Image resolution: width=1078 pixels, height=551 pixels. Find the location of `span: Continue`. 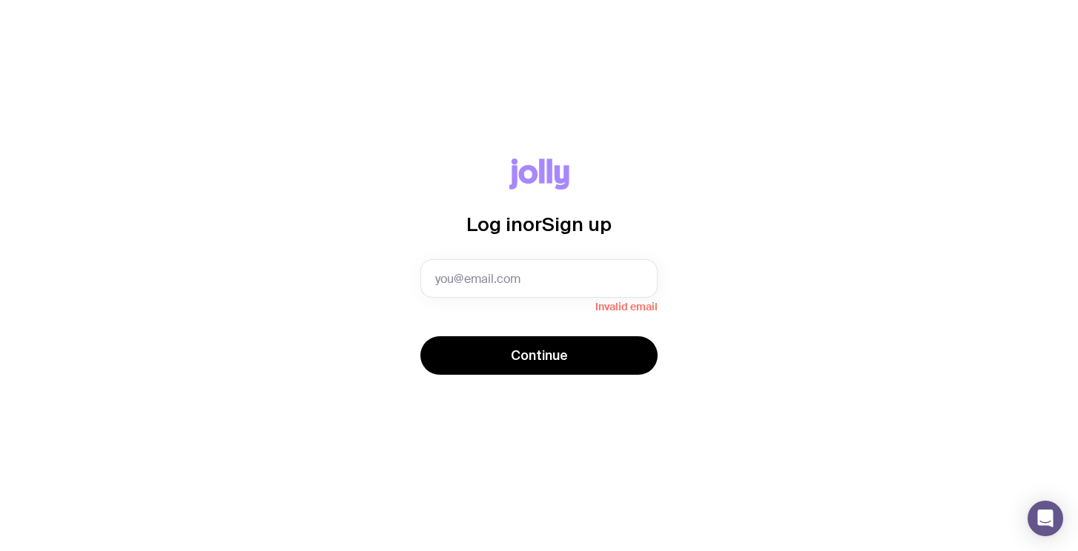

span: Continue is located at coordinates (539, 356).